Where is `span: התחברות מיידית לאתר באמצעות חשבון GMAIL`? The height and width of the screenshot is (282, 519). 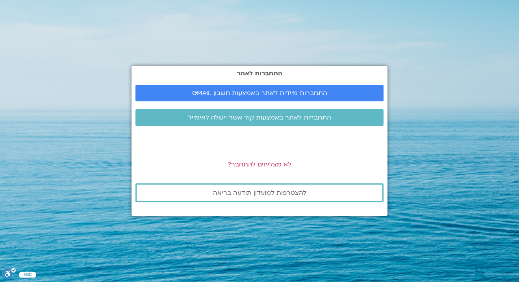
span: התחברות מיידית לאתר באמצעות חשבון GMAIL is located at coordinates (260, 93).